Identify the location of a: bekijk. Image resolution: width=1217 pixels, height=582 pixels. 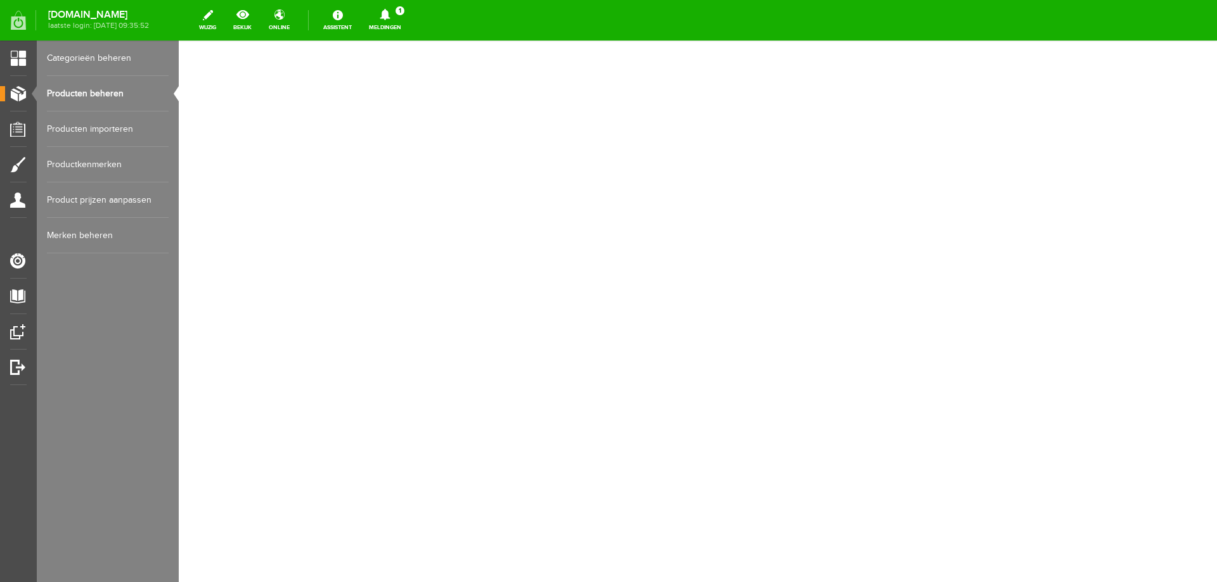
(242, 20).